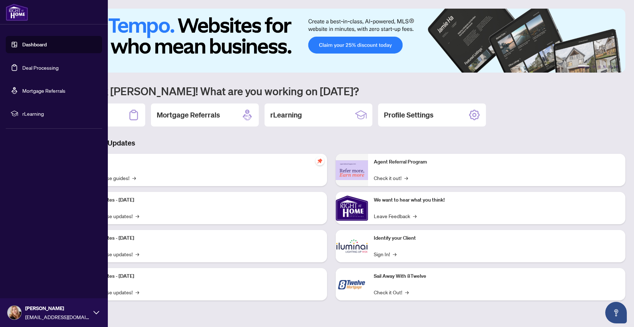  Describe the element at coordinates (352, 246) in the screenshot. I see `img: Identify your Client` at that location.